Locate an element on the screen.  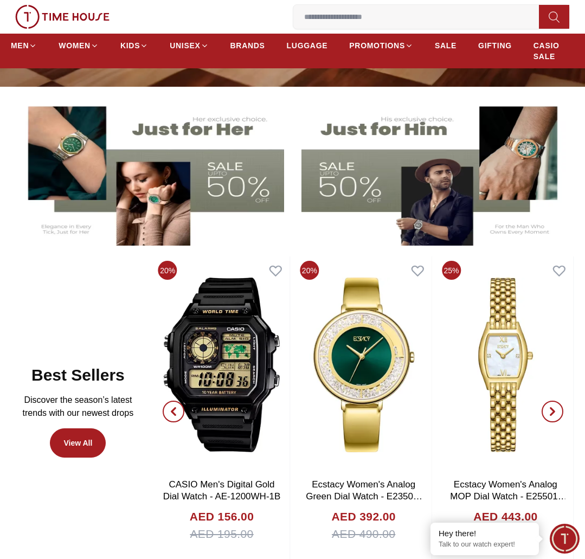
a: SALE is located at coordinates (445, 46).